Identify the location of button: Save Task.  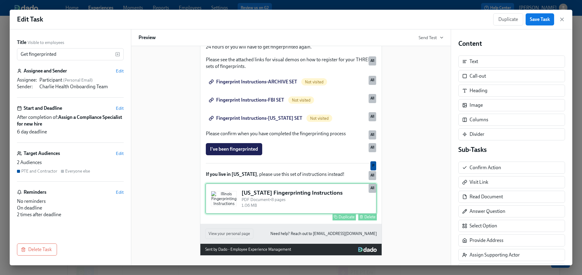
(540, 19).